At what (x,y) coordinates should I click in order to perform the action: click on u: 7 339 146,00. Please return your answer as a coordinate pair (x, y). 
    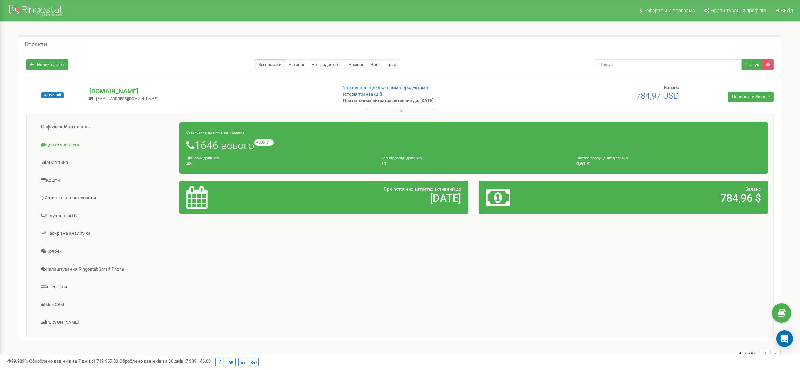
    Looking at the image, I should click on (198, 361).